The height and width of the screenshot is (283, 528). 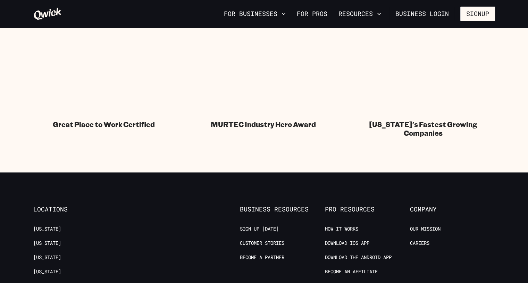 I want to click on a: Become an Affiliate, so click(x=351, y=271).